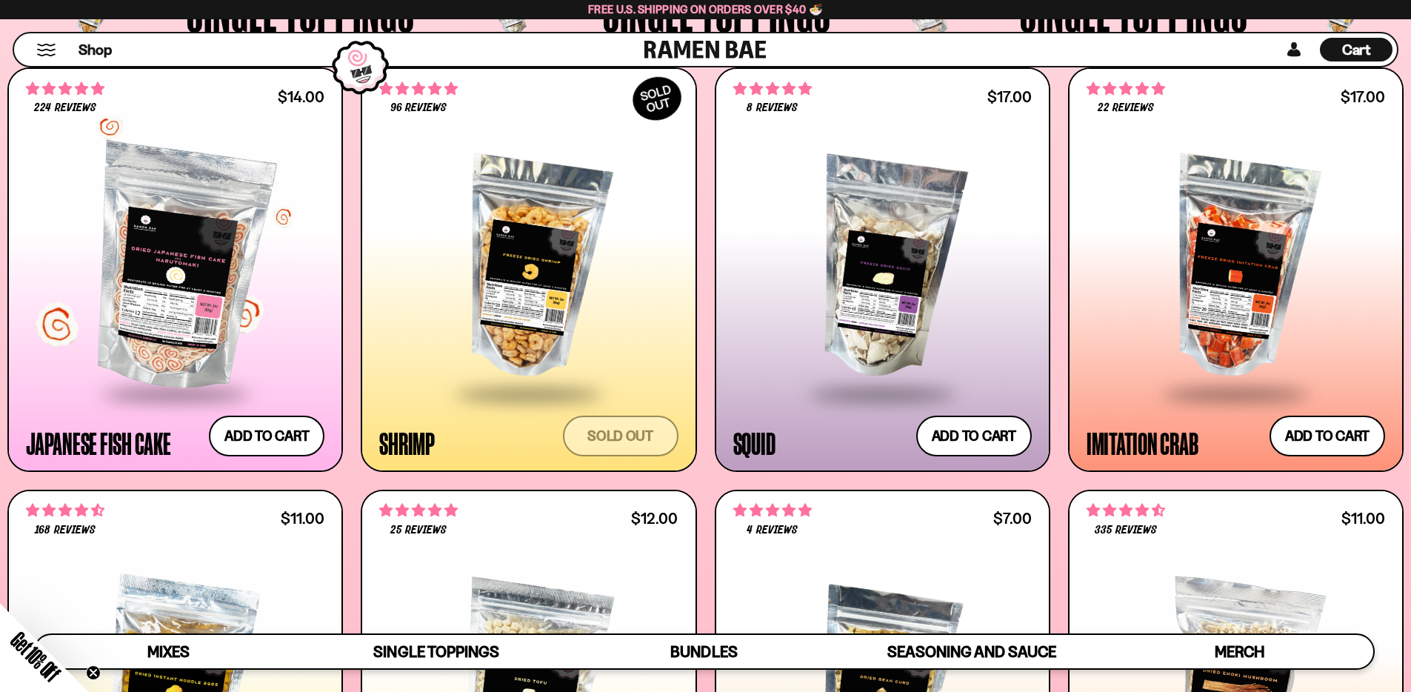  What do you see at coordinates (435, 651) in the screenshot?
I see `a: Single Toppings` at bounding box center [435, 651].